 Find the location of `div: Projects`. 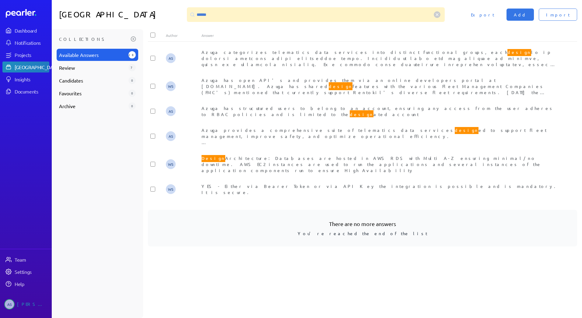

div: Projects is located at coordinates (32, 55).